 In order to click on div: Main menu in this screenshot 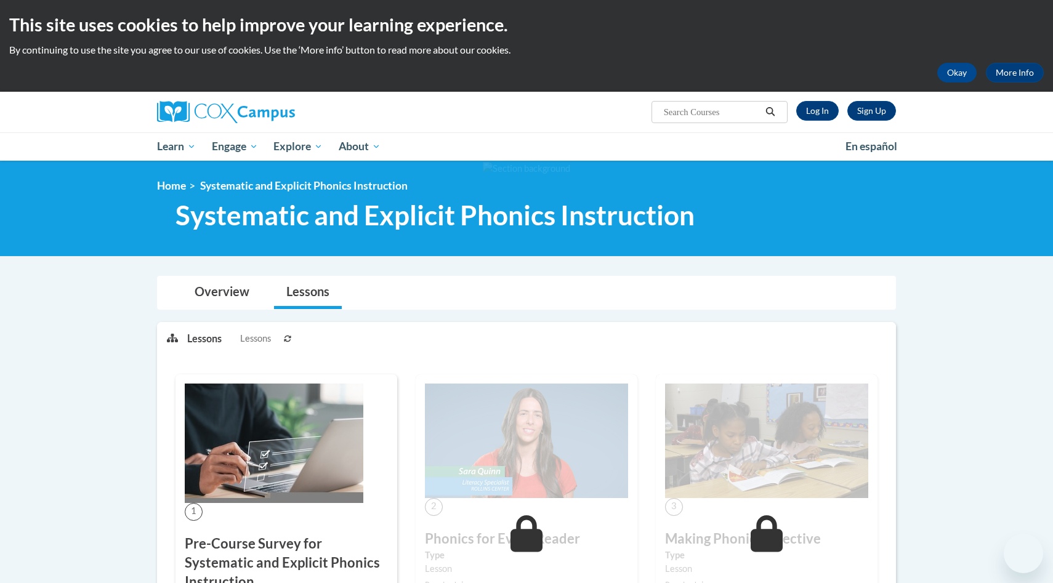, I will do `click(526, 147)`.